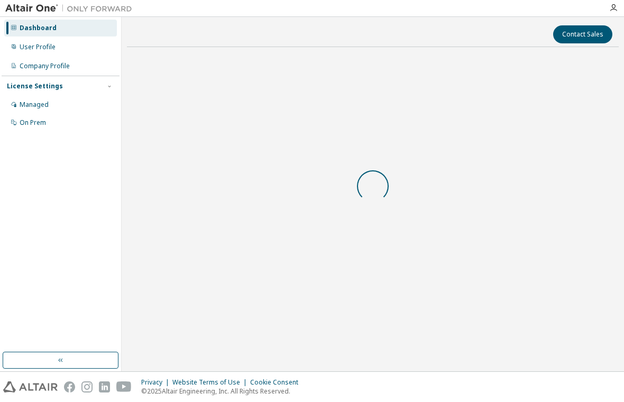  Describe the element at coordinates (38, 47) in the screenshot. I see `div: User Profile` at that location.